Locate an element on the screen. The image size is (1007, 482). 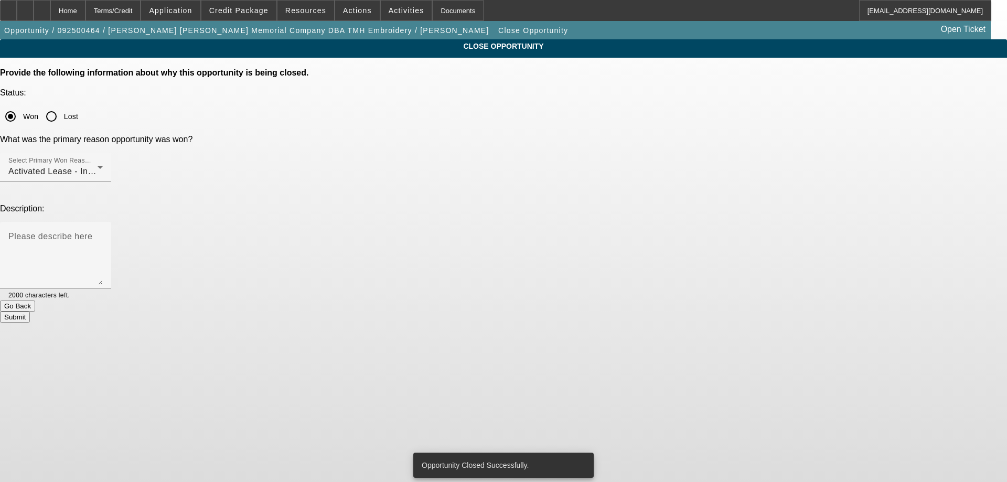
button: Actions is located at coordinates (357, 10).